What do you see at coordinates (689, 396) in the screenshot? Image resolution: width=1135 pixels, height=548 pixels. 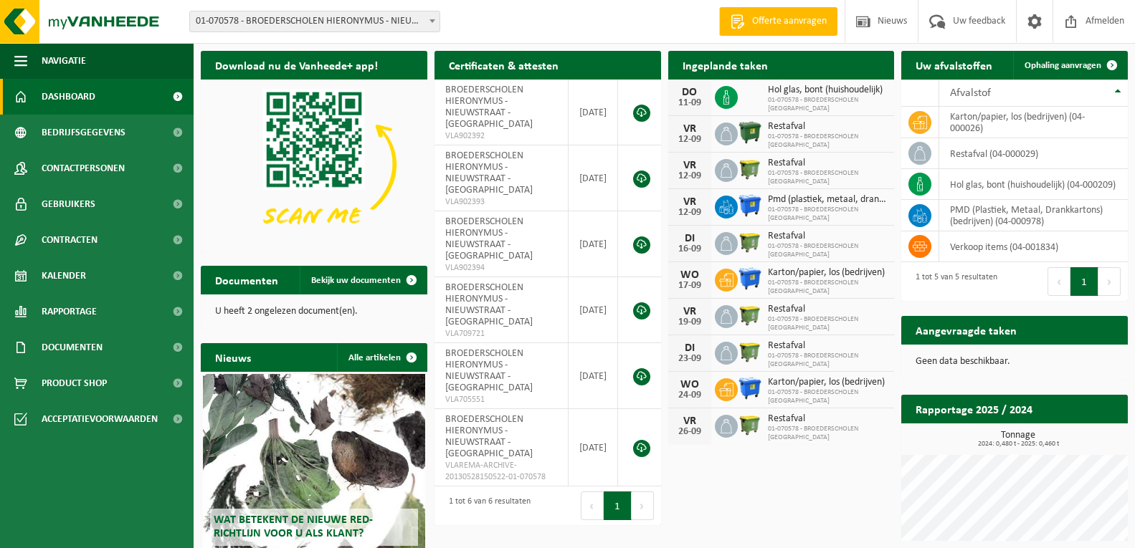 I see `div: 24-09` at bounding box center [689, 396].